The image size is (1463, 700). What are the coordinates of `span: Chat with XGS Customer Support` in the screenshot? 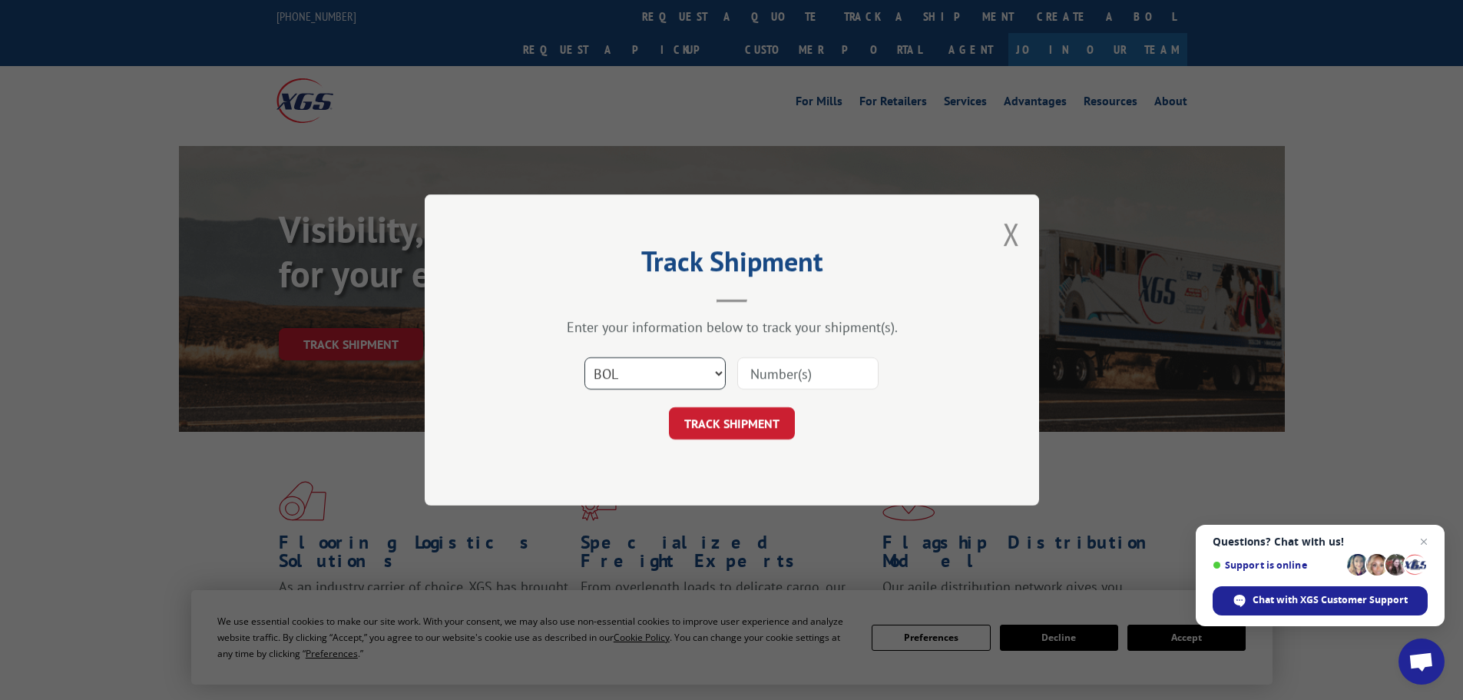 It's located at (1330, 600).